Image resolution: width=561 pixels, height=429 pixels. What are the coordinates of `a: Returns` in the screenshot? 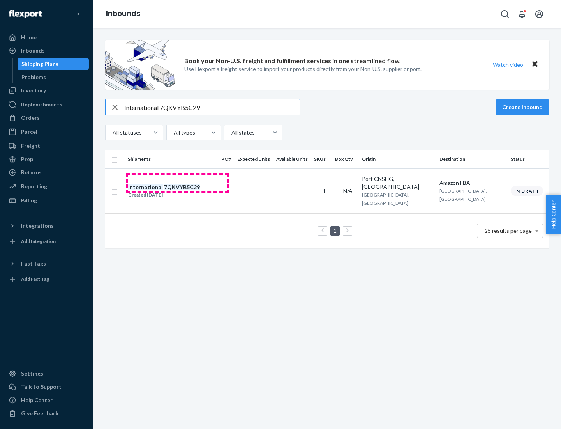 It's located at (47, 172).